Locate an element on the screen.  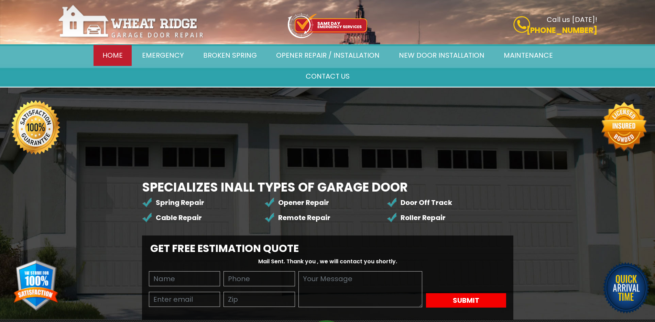
input: Zip is located at coordinates (259, 300).